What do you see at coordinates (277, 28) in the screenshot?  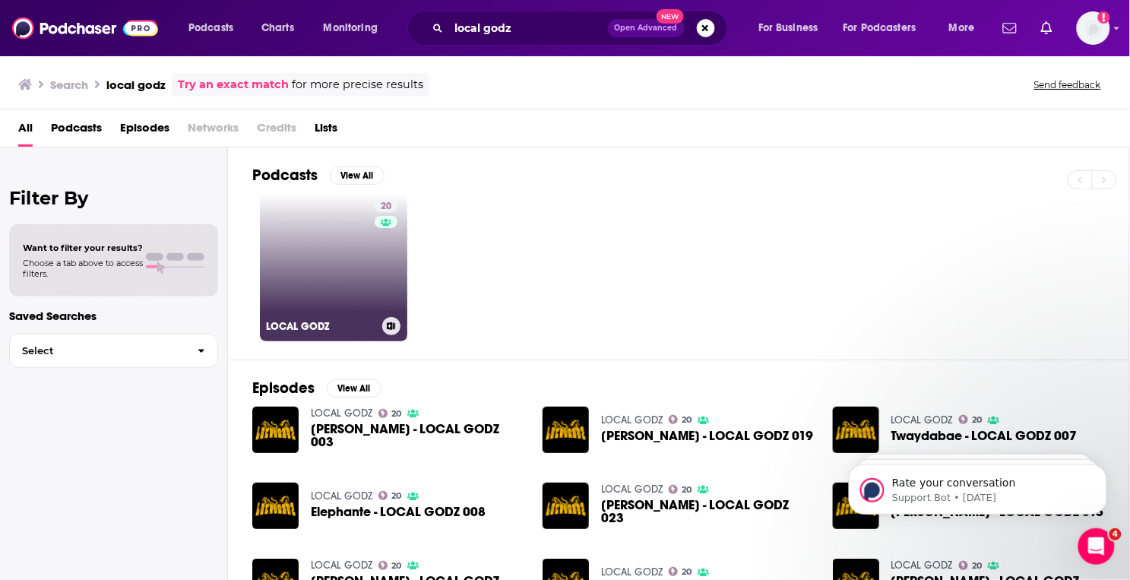 I see `a: Charts` at bounding box center [277, 28].